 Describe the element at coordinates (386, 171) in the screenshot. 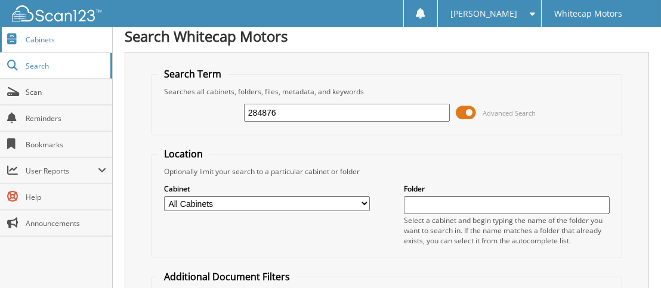

I see `div: Optionally limit your search to a particular cabinet or folder` at that location.